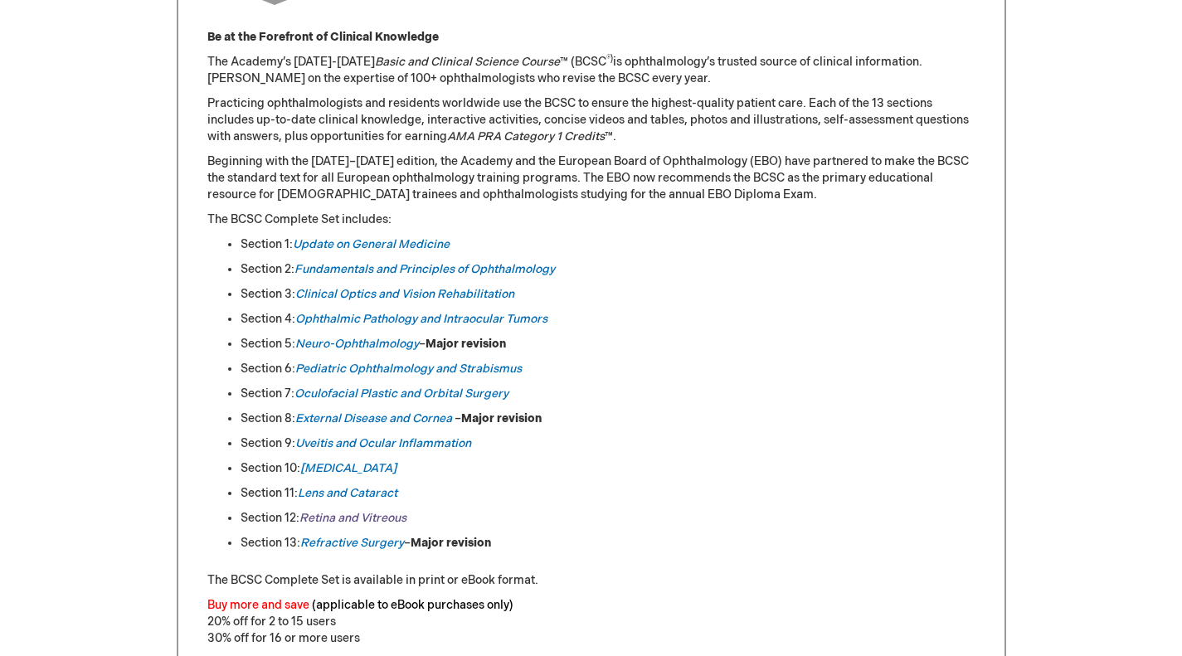 This screenshot has width=1182, height=656. Describe the element at coordinates (608, 419) in the screenshot. I see `li: Section 8: –` at that location.